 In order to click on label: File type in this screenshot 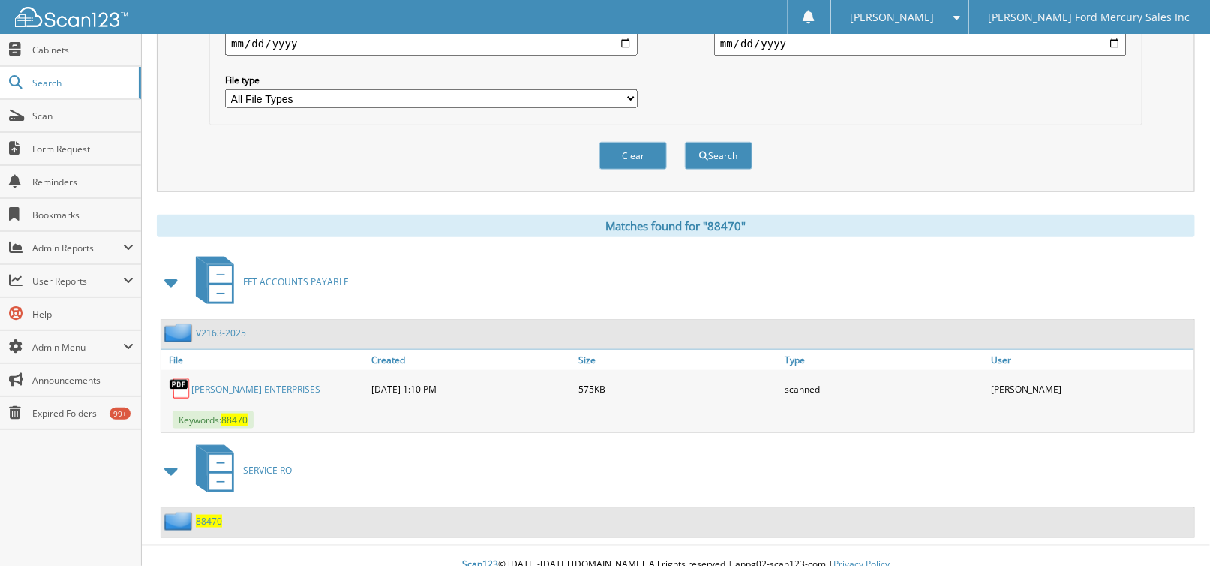, I will do `click(431, 80)`.